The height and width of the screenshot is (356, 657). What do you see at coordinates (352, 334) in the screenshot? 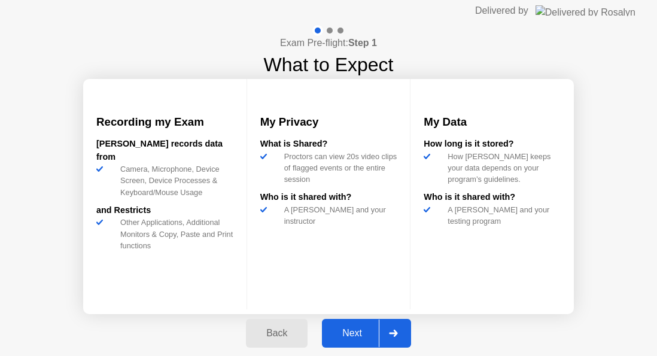
I see `div: Next` at bounding box center [352, 334].